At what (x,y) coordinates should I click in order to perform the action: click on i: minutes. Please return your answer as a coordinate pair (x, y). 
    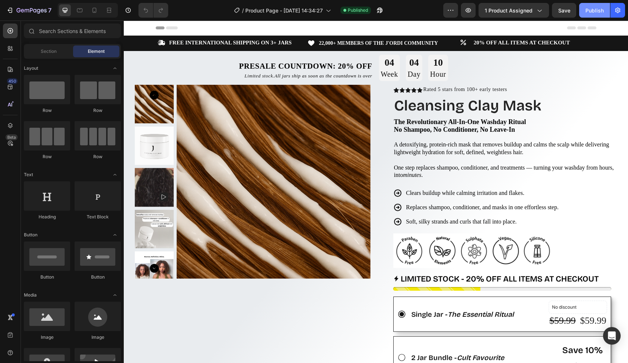
    Looking at the image, I should click on (288, 154).